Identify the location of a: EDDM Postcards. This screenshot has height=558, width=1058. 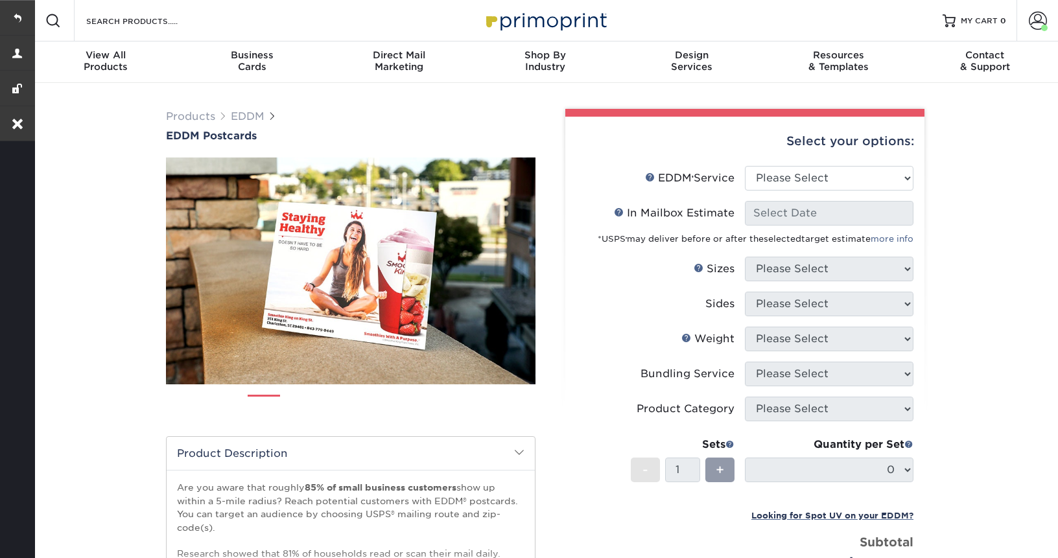
(351, 136).